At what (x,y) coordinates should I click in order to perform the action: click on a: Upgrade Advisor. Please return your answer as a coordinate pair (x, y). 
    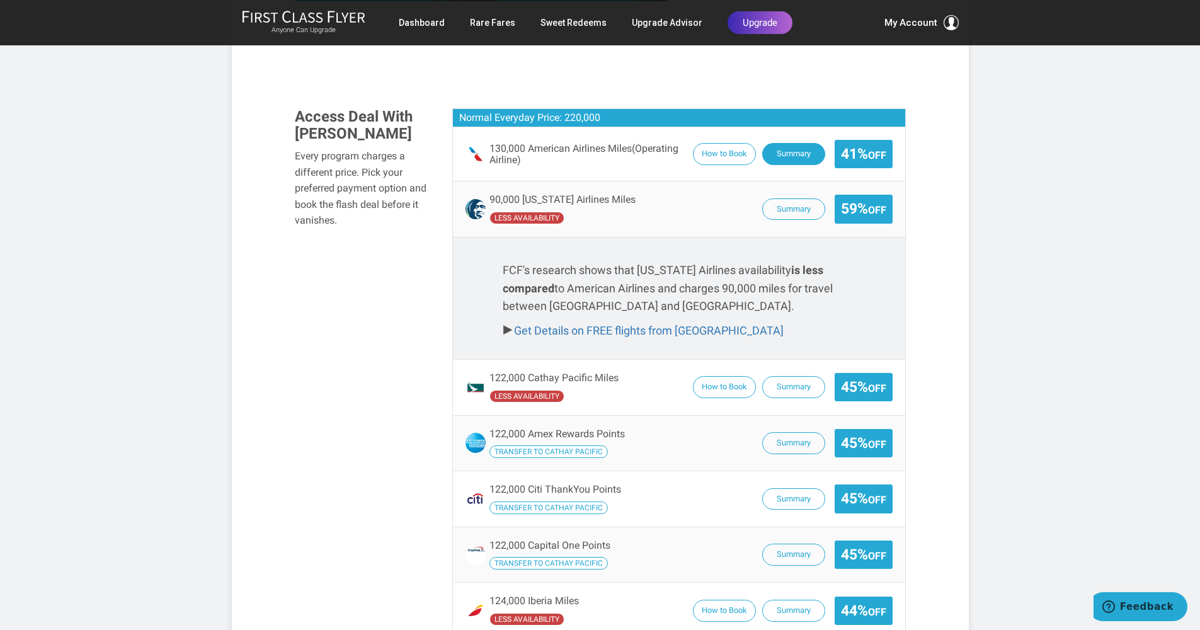
    Looking at the image, I should click on (667, 23).